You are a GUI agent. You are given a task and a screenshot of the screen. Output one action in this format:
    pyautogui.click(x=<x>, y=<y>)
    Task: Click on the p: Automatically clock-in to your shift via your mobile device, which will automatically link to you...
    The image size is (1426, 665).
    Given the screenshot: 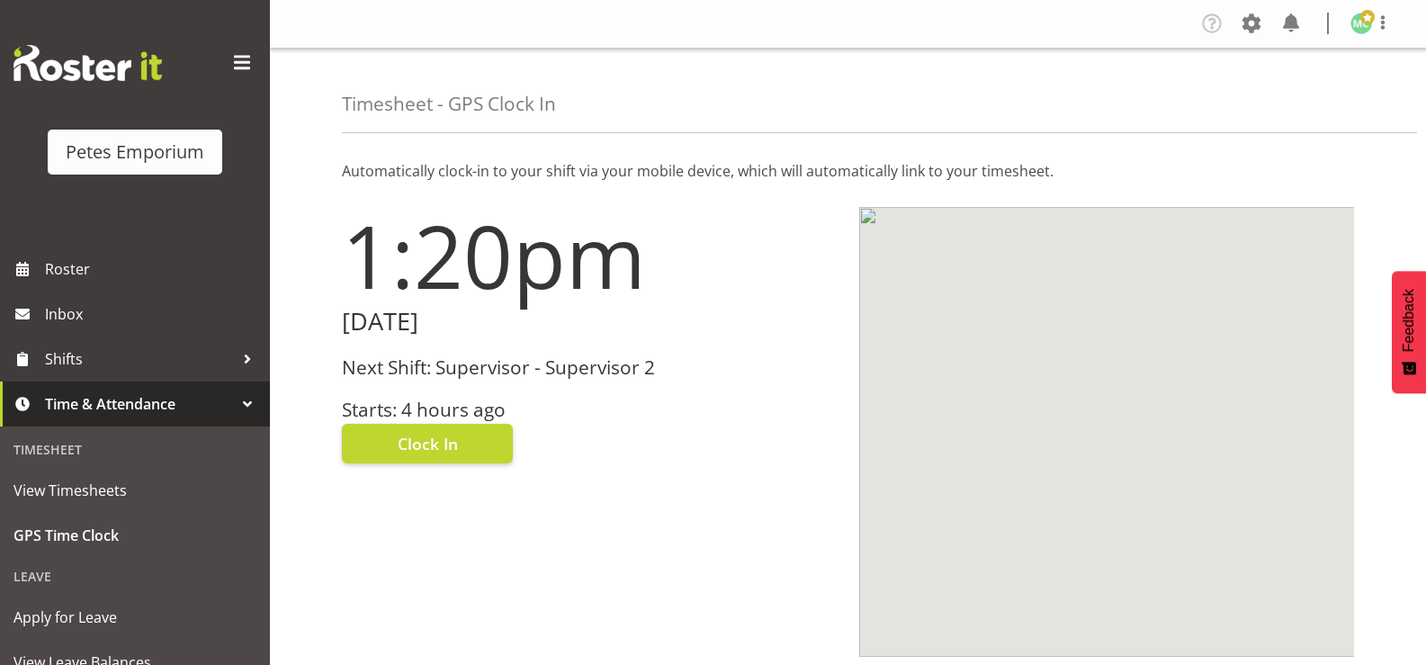 What is the action you would take?
    pyautogui.click(x=847, y=171)
    